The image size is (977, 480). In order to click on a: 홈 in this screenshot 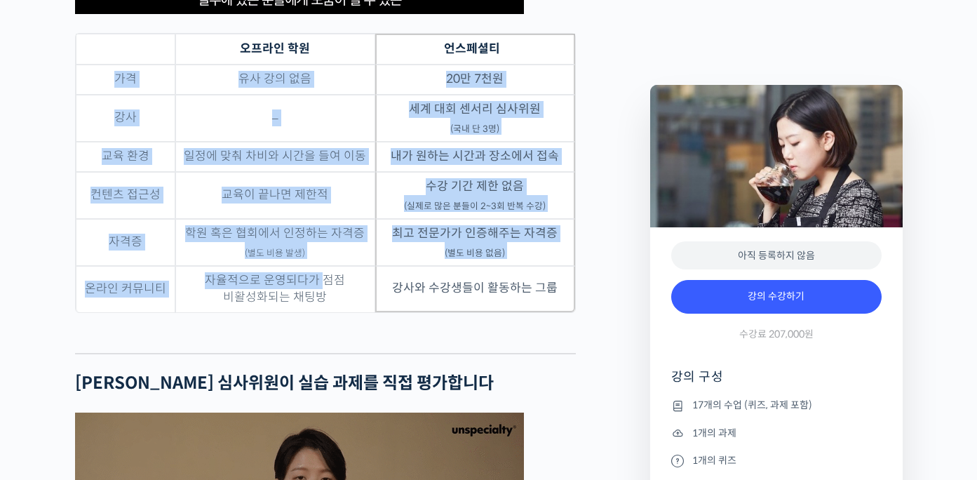, I will do `click(48, 381)`.